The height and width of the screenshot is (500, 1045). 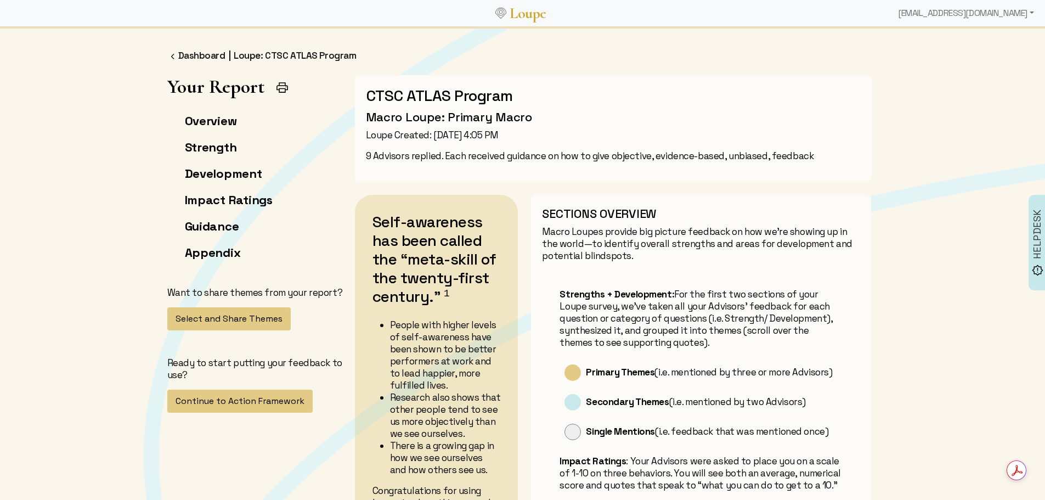 What do you see at coordinates (616, 294) in the screenshot?
I see `b: Strengths + Development:` at bounding box center [616, 294].